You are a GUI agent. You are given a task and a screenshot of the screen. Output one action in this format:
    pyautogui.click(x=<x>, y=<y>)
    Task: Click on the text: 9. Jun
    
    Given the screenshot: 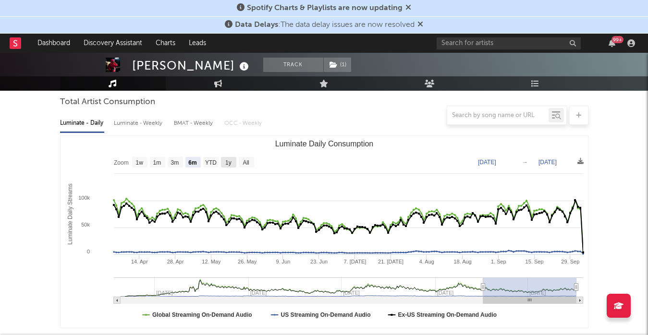 What is the action you would take?
    pyautogui.click(x=283, y=262)
    